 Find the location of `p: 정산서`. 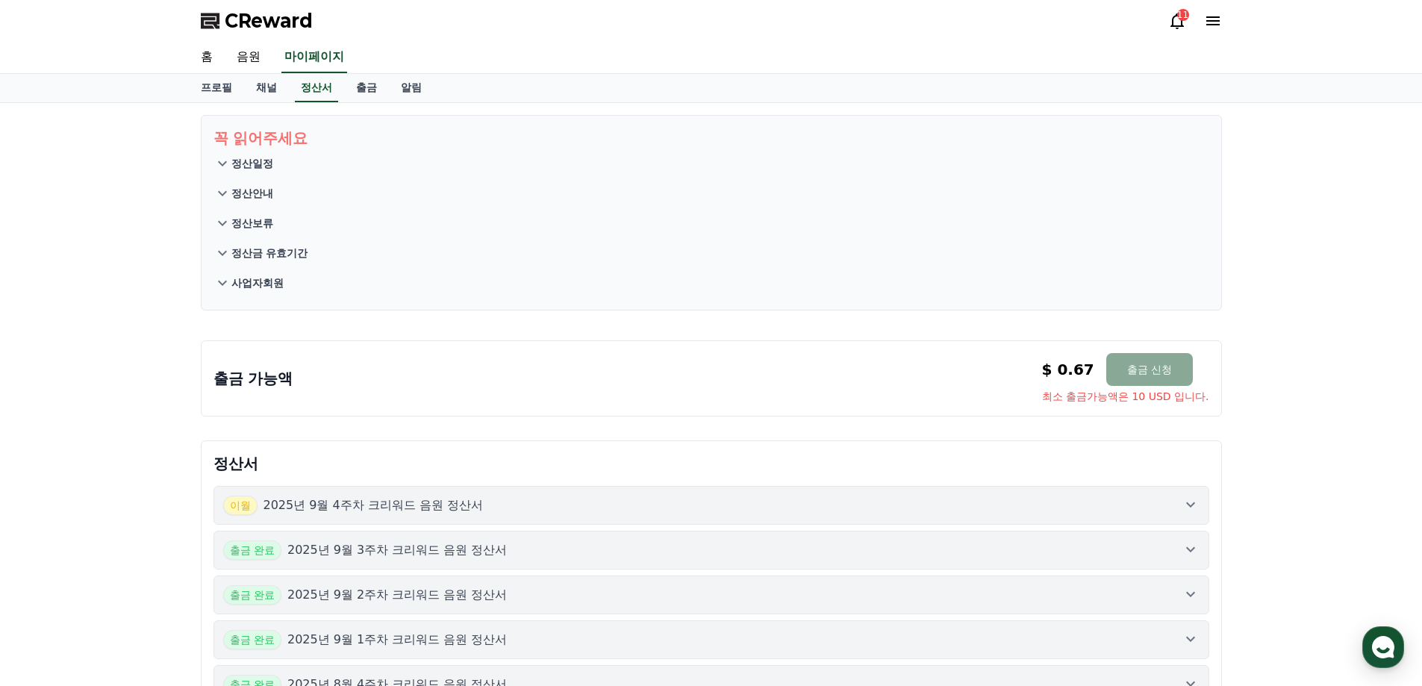

p: 정산서 is located at coordinates (711, 464).